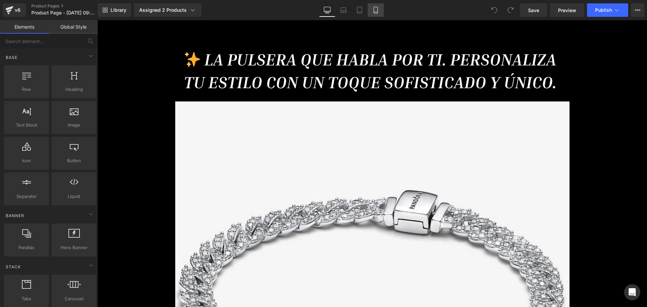 This screenshot has height=307, width=647. What do you see at coordinates (607, 10) in the screenshot?
I see `button: Publish` at bounding box center [607, 10].